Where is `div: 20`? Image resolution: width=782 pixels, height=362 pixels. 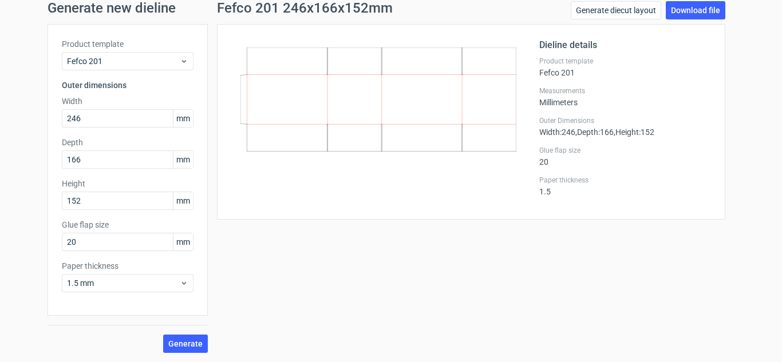
div: 20 is located at coordinates (625, 156).